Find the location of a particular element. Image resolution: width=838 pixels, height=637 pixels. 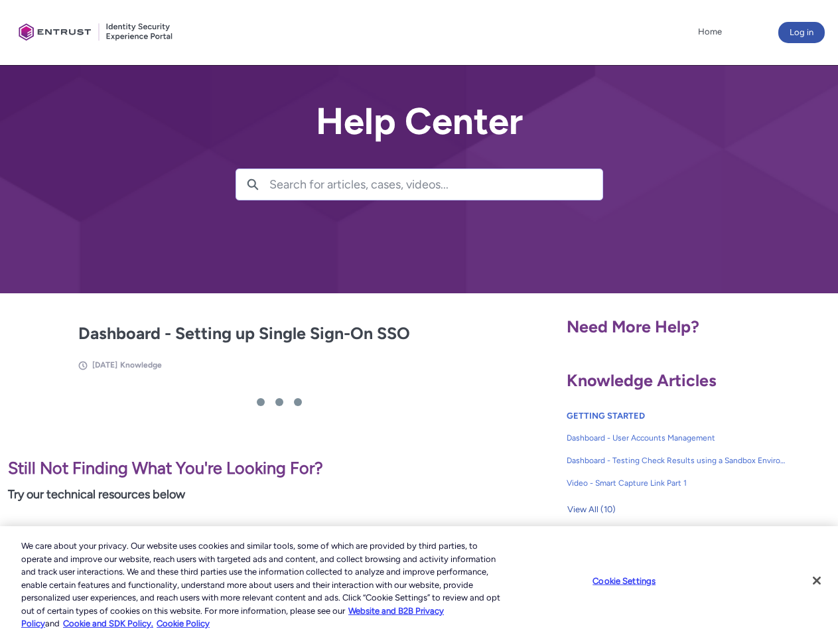

input: Search for articles, cases, videos... is located at coordinates (436, 184).